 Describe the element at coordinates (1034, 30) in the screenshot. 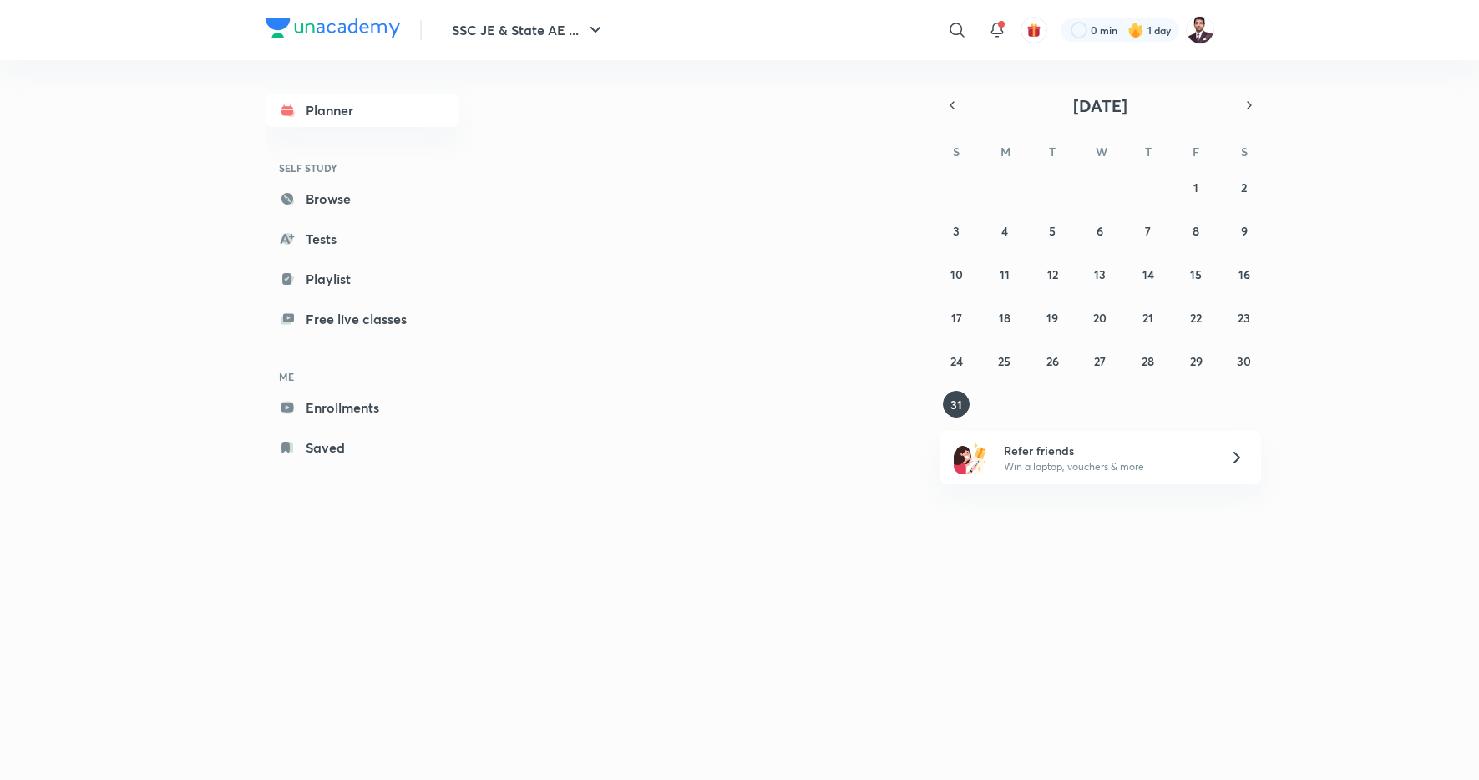

I see `button: avatar` at that location.